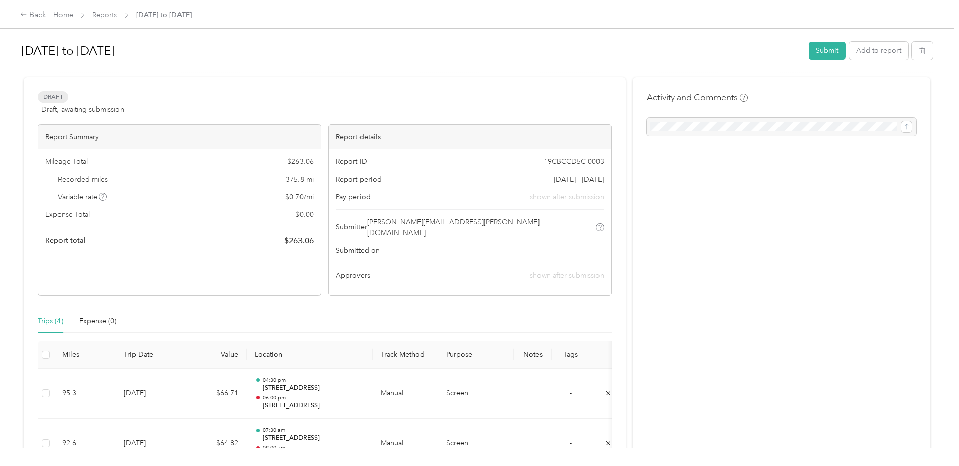 This screenshot has width=959, height=466. Describe the element at coordinates (63, 15) in the screenshot. I see `a: Home` at that location.